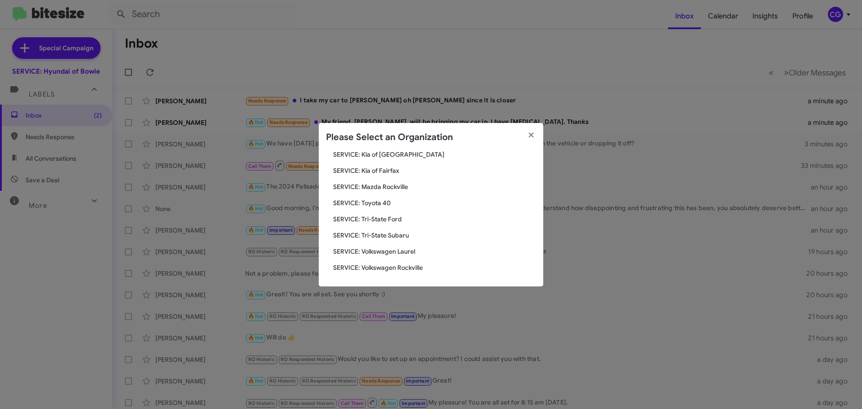  I want to click on span: SERVICE: Volkswagen Rockville, so click(434, 267).